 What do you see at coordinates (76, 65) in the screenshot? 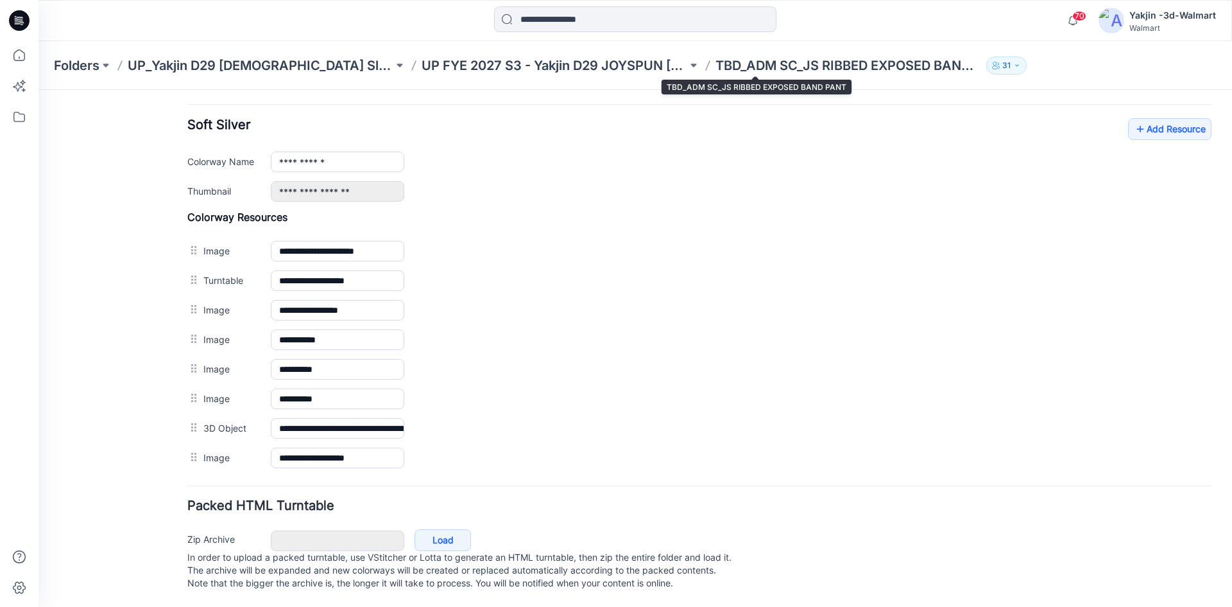
I see `a: Folders` at bounding box center [76, 65].